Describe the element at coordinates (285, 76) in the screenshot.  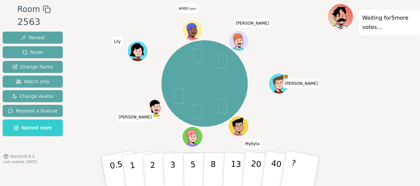
I see `span: Colin is the host` at that location.